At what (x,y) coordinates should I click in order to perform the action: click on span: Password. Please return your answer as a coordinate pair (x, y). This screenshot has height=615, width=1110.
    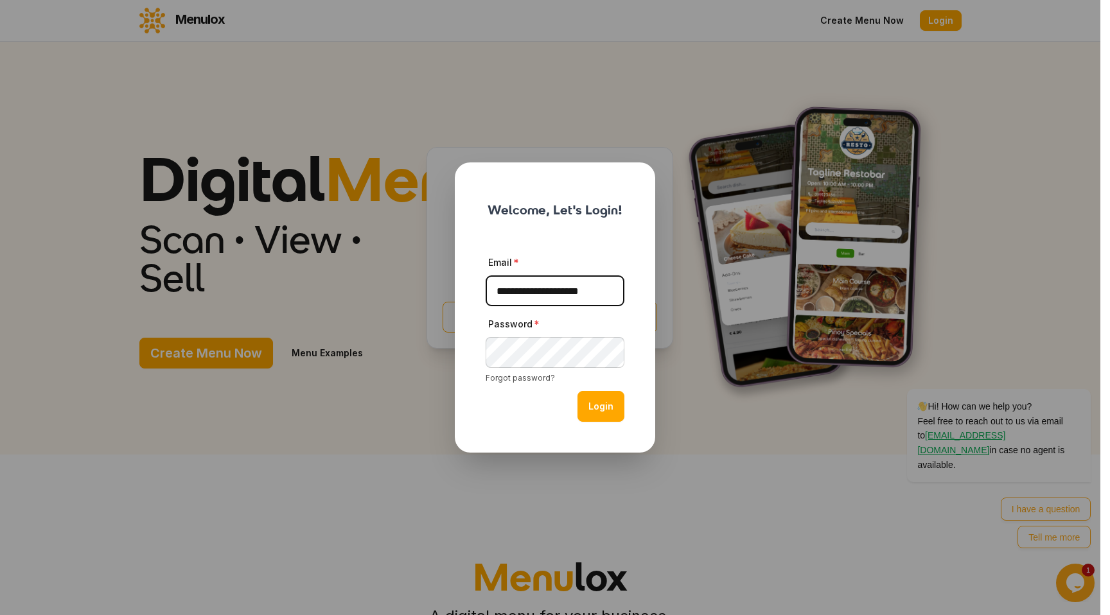
    Looking at the image, I should click on (510, 324).